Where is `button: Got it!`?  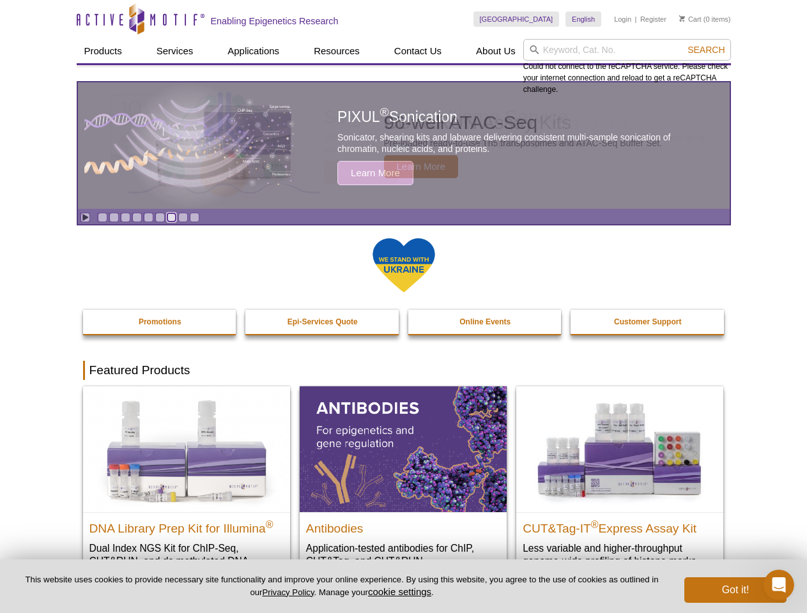 button: Got it! is located at coordinates (735, 590).